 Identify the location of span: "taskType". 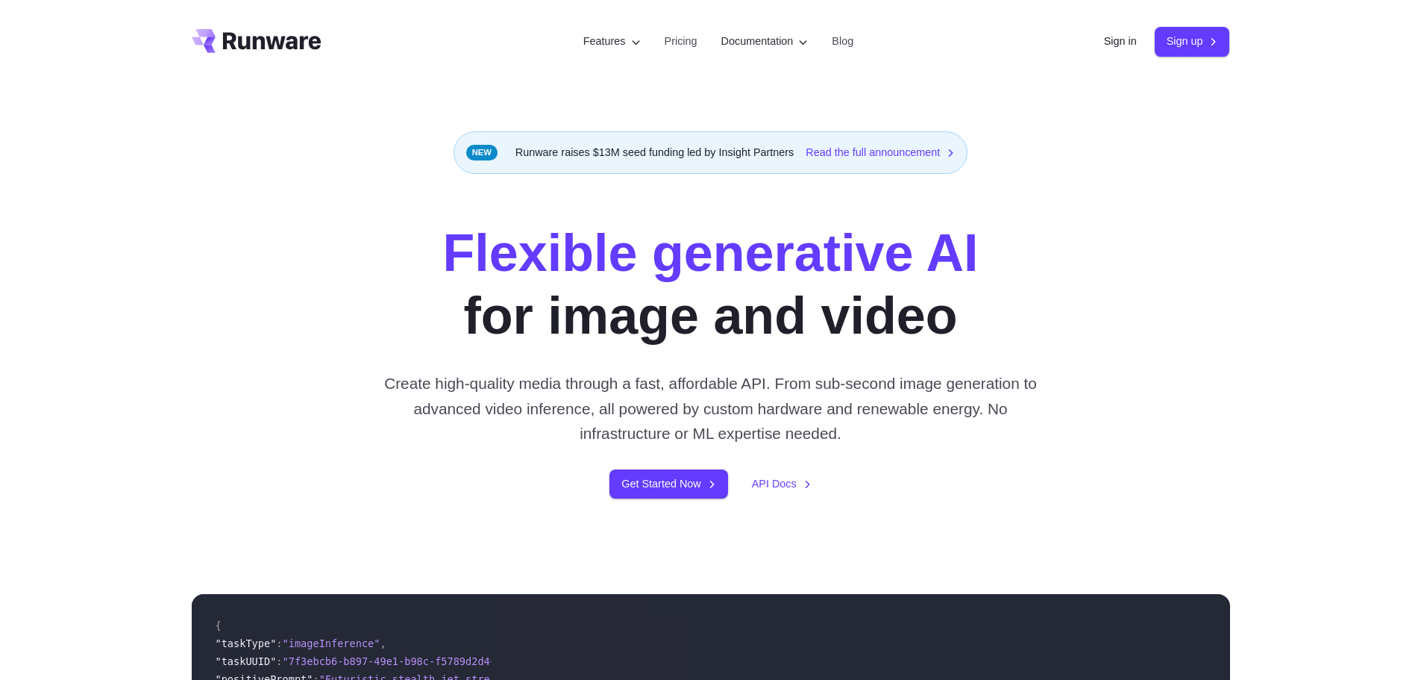
(246, 643).